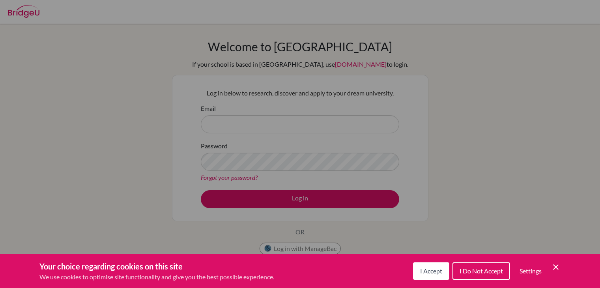 The width and height of the screenshot is (600, 288). What do you see at coordinates (157, 266) in the screenshot?
I see `h3: Your choice regarding cookies on this site` at bounding box center [157, 266].